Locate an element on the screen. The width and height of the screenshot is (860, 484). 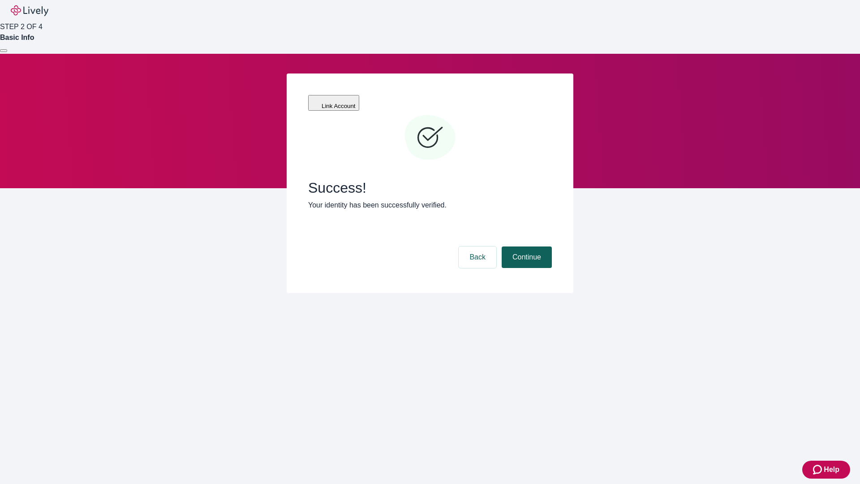
svg: Checkmark icon is located at coordinates (430, 138).